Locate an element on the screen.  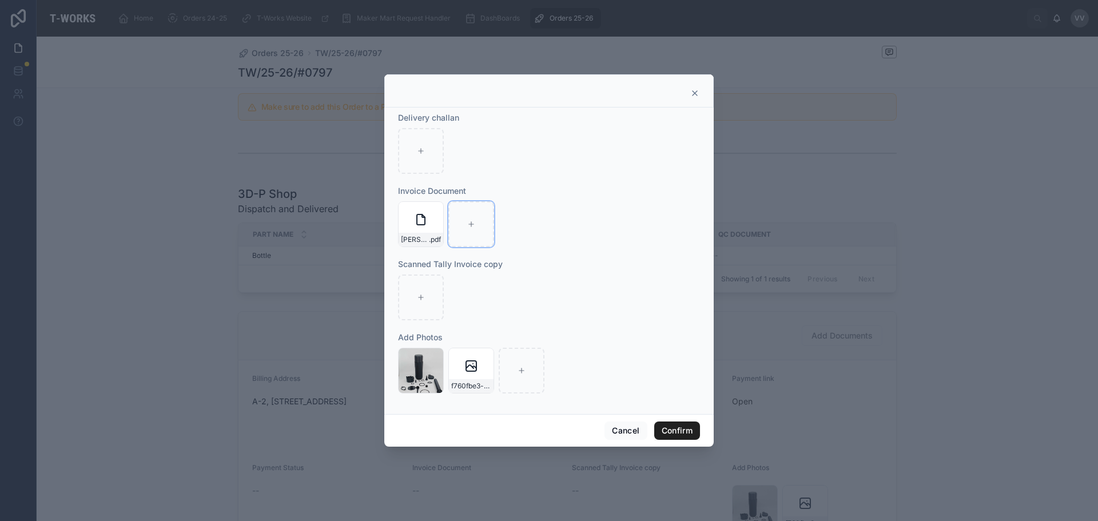
span: Invoice Document is located at coordinates (432, 190).